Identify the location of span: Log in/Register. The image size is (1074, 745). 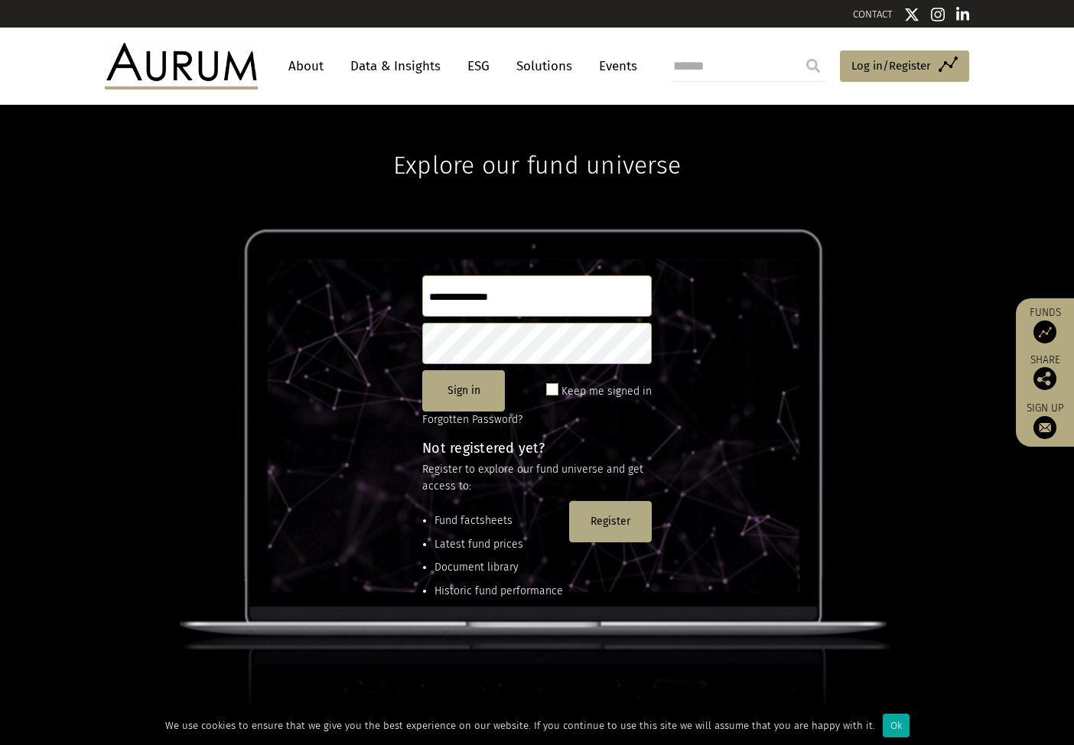
(891, 66).